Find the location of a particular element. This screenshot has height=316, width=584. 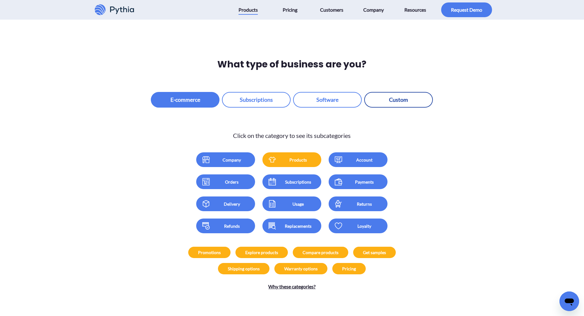

div: Products is located at coordinates (298, 160).